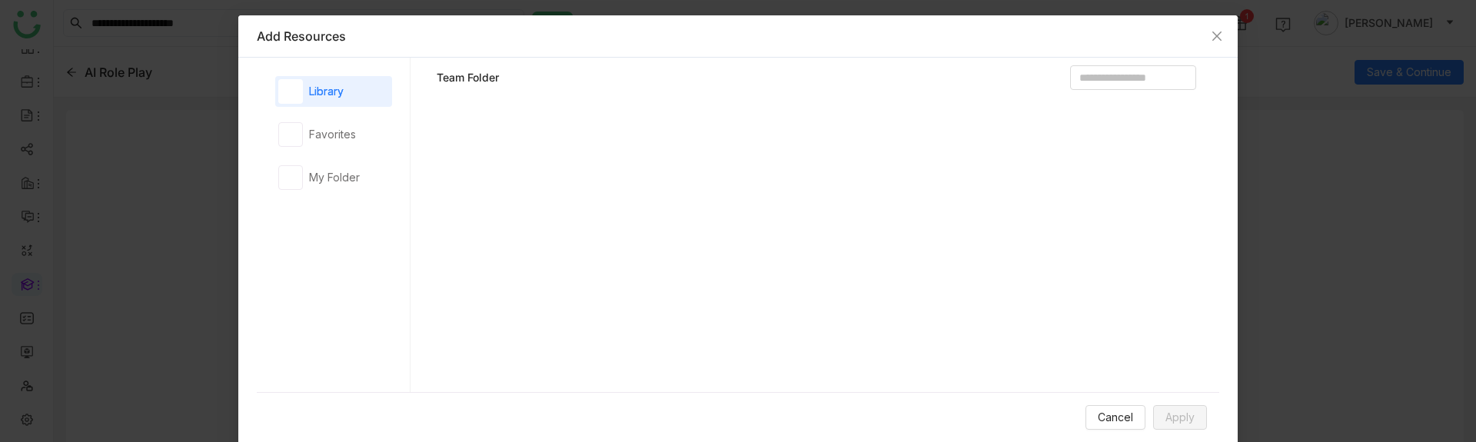  I want to click on span: Cancel, so click(1116, 417).